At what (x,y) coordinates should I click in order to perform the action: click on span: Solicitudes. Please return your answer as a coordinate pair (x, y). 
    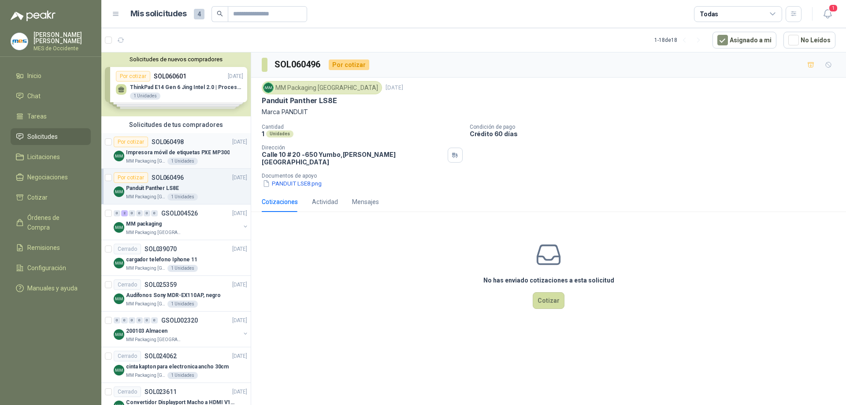
    Looking at the image, I should click on (42, 137).